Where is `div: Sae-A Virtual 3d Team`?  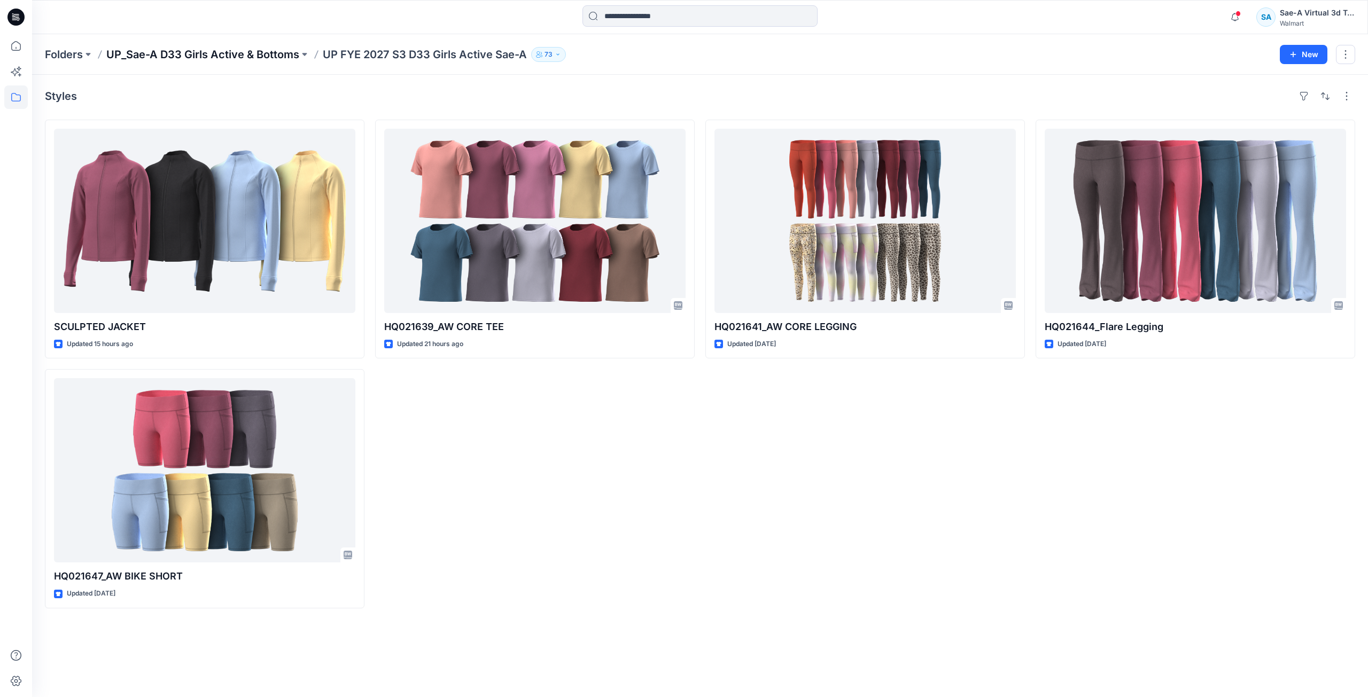
div: Sae-A Virtual 3d Team is located at coordinates (1317, 13).